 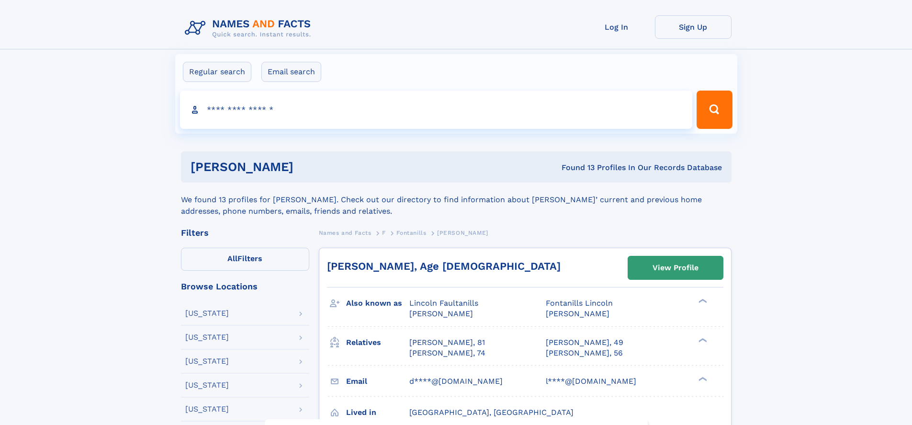 I want to click on a: View Profile, so click(x=676, y=268).